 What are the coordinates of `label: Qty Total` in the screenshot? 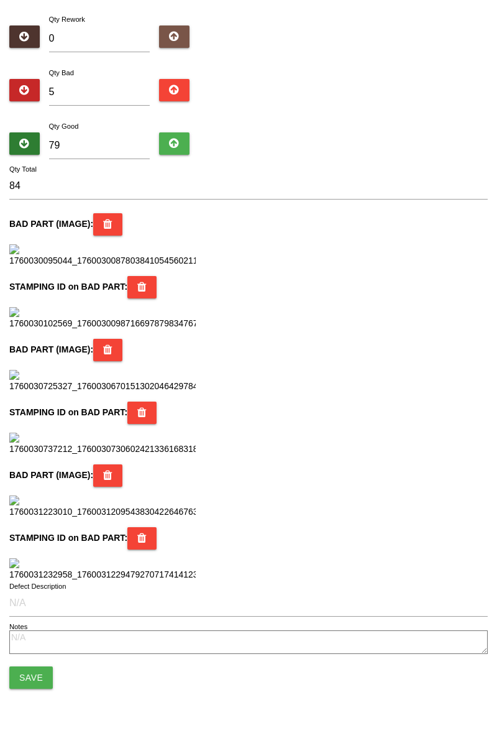 It's located at (23, 169).